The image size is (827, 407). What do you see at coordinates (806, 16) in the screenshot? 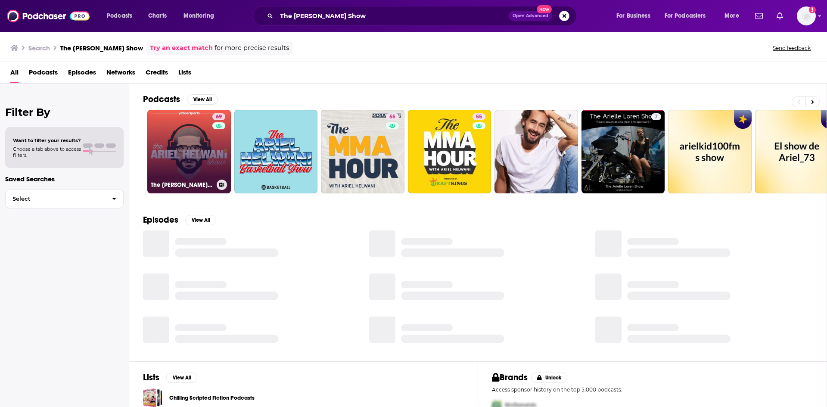
I see `button: Show profile menu` at bounding box center [806, 16].